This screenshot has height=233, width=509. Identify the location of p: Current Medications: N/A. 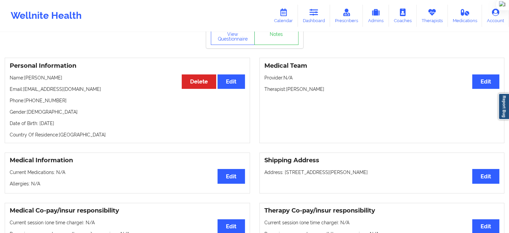
(127, 172).